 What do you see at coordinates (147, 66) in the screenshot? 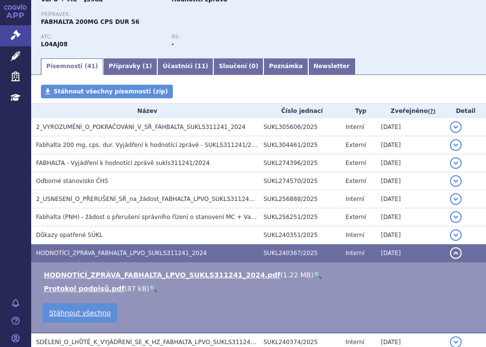
I see `span: 1` at bounding box center [147, 66].